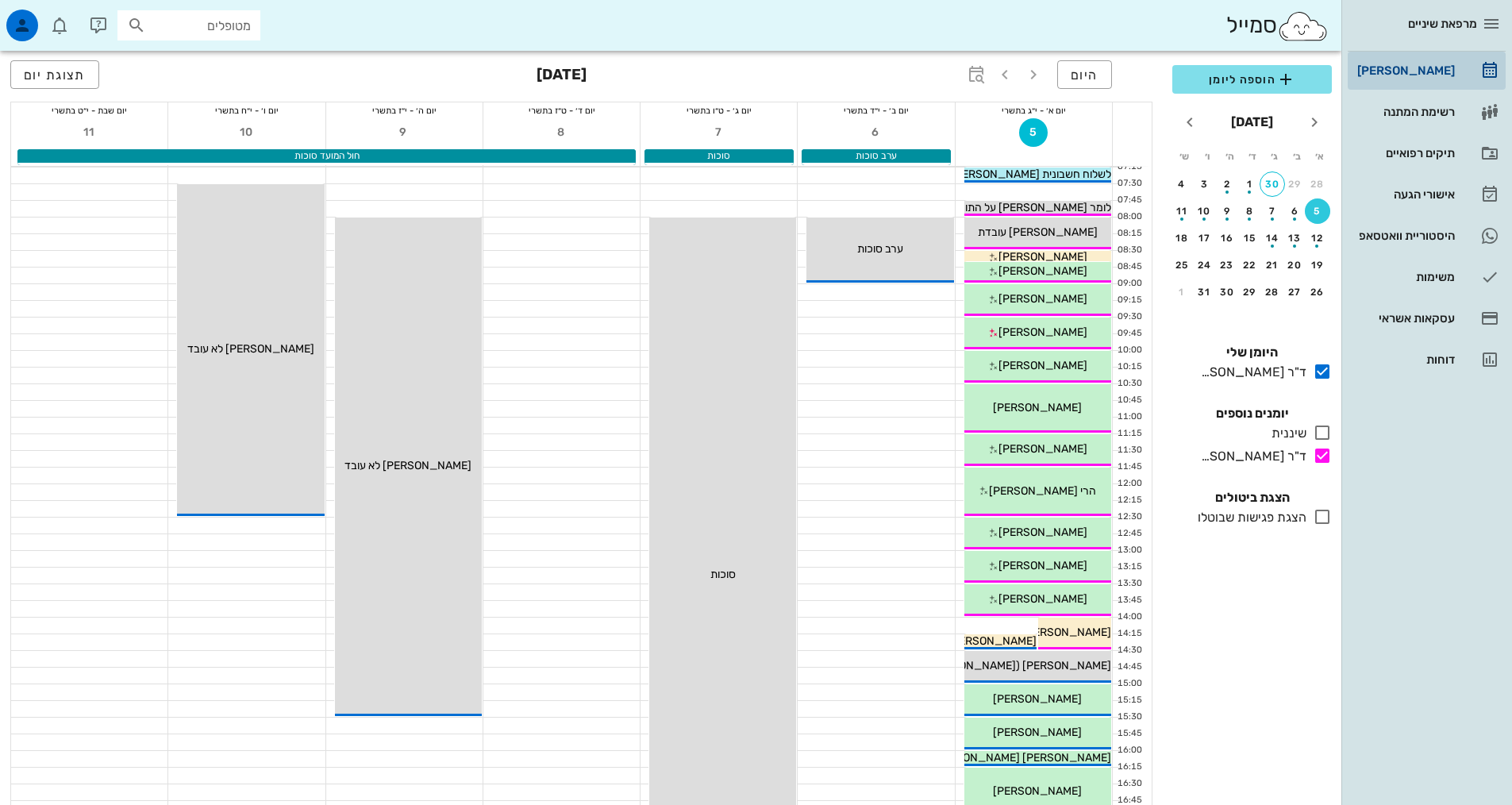 The width and height of the screenshot is (1512, 805). What do you see at coordinates (1205, 265) in the screenshot?
I see `button: 24` at bounding box center [1205, 265].